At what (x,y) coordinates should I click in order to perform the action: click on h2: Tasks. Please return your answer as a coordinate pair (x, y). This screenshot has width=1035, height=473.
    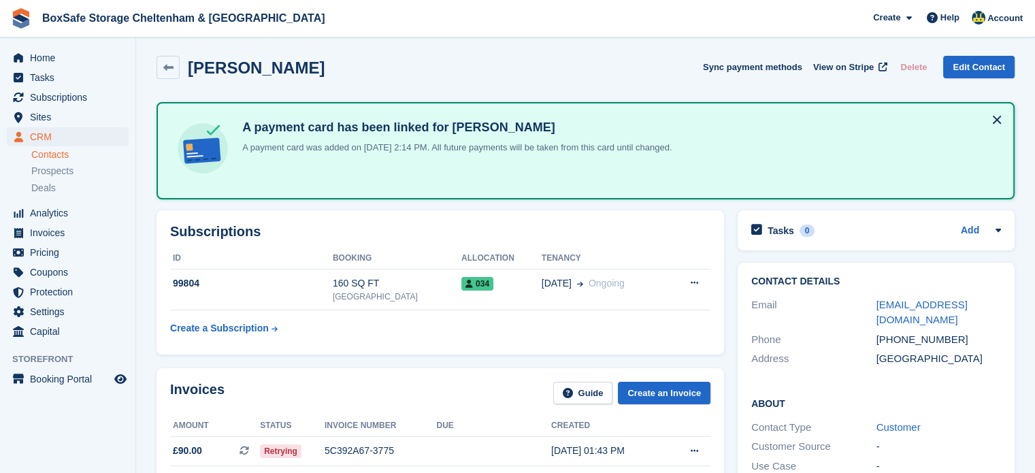
    Looking at the image, I should click on (781, 231).